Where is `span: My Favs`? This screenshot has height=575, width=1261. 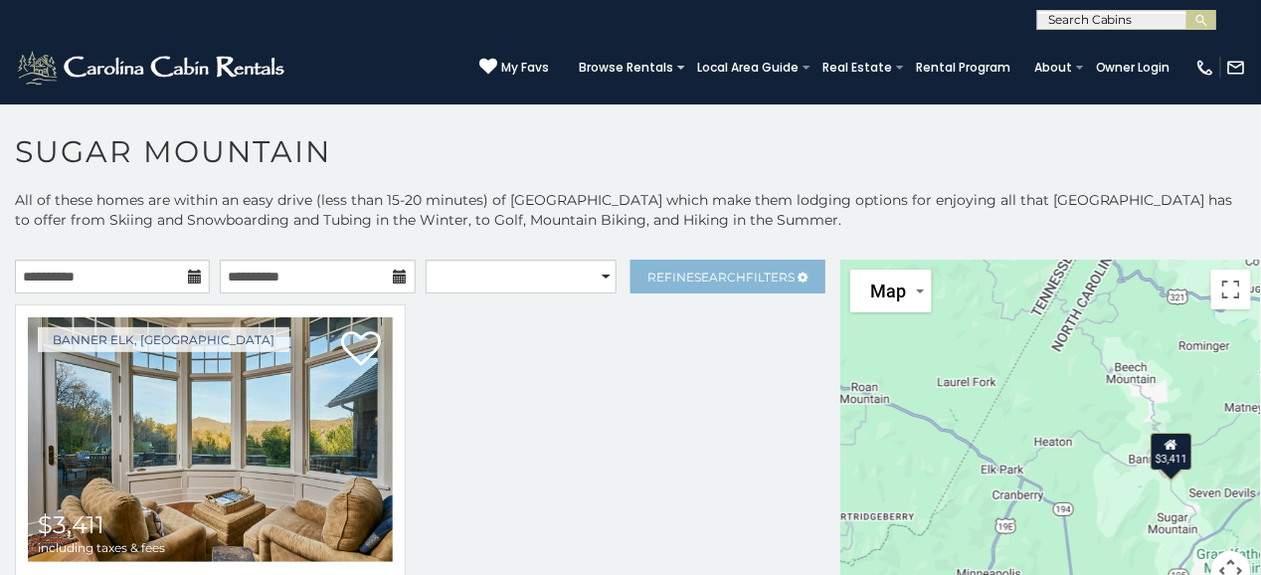
span: My Favs is located at coordinates (525, 68).